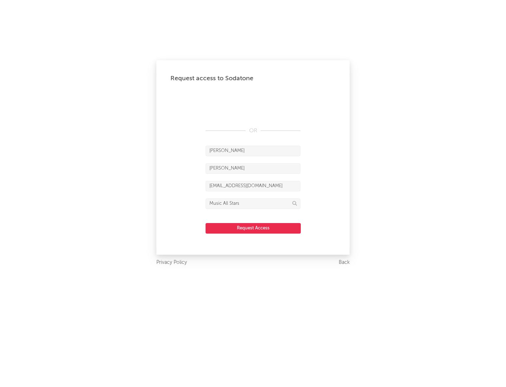  Describe the element at coordinates (172, 262) in the screenshot. I see `a: Privacy Policy` at that location.